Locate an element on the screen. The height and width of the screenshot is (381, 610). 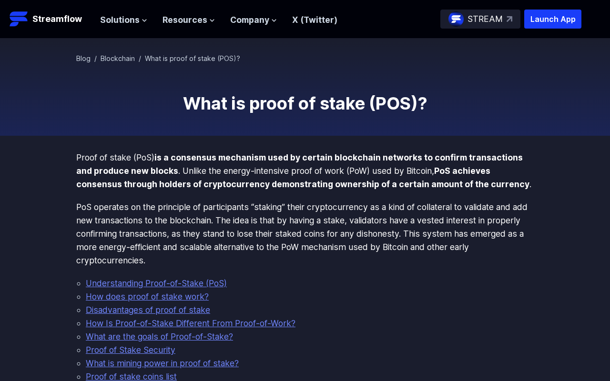
p: STREAM is located at coordinates (485, 19).